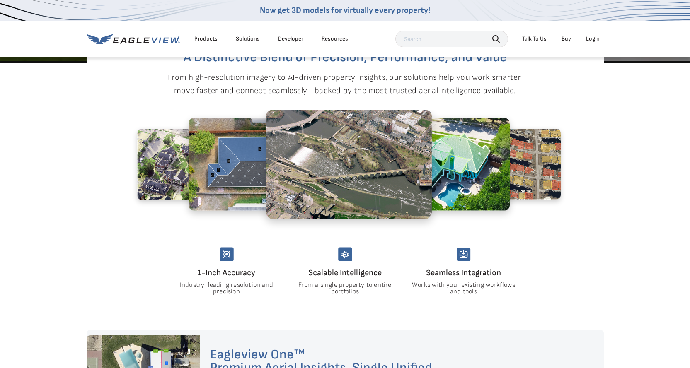 Image resolution: width=690 pixels, height=368 pixels. I want to click on img: scalable-intelligency.svg, so click(345, 254).